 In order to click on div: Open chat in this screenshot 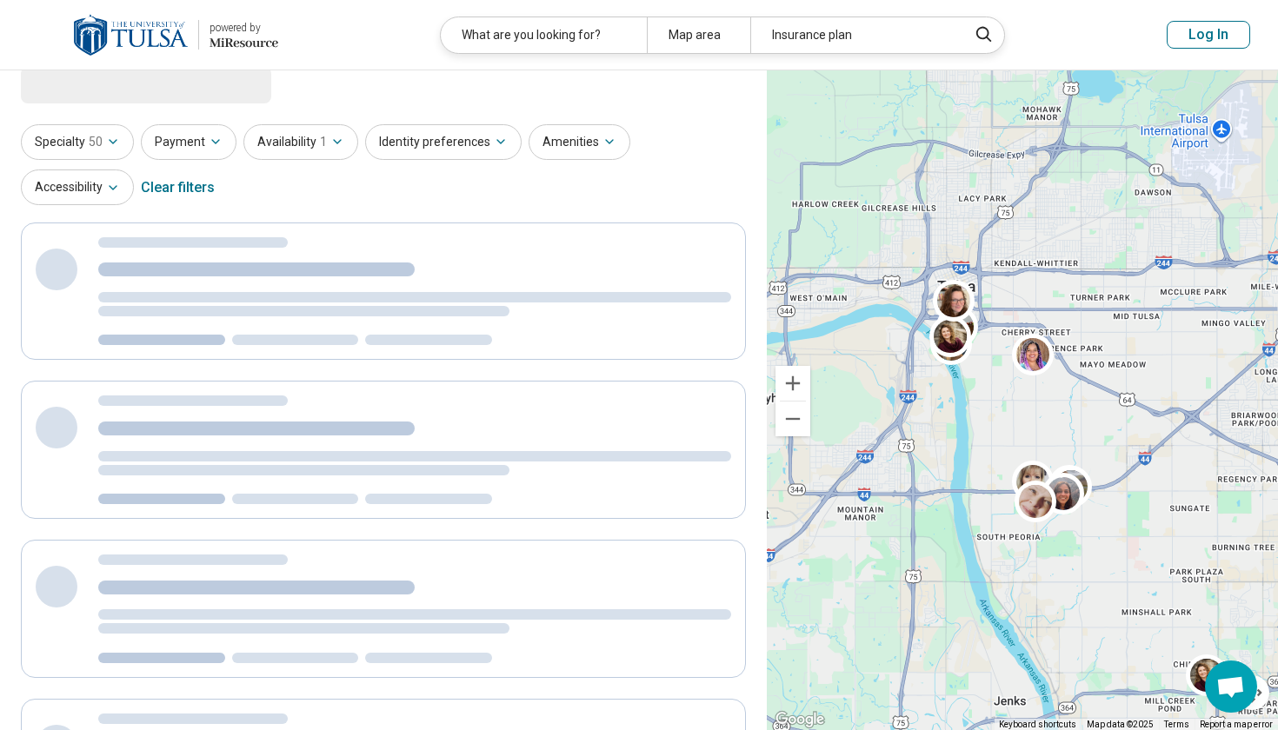, I will do `click(1231, 687)`.